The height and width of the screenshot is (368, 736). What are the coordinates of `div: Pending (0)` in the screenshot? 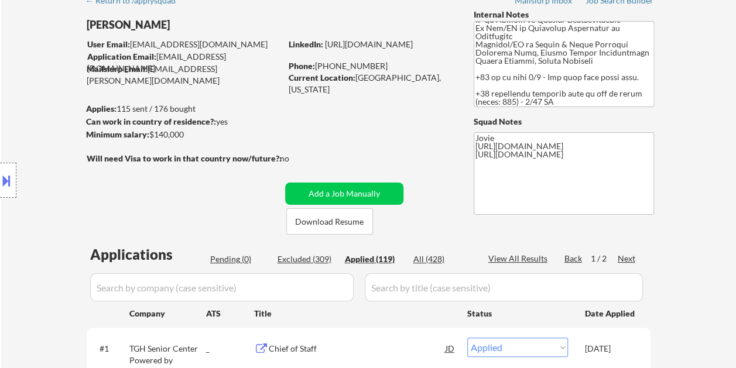 It's located at (240, 259).